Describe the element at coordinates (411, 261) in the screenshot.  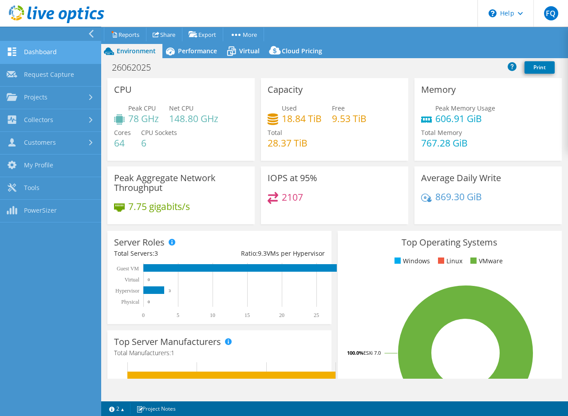
I see `li: Windows` at that location.